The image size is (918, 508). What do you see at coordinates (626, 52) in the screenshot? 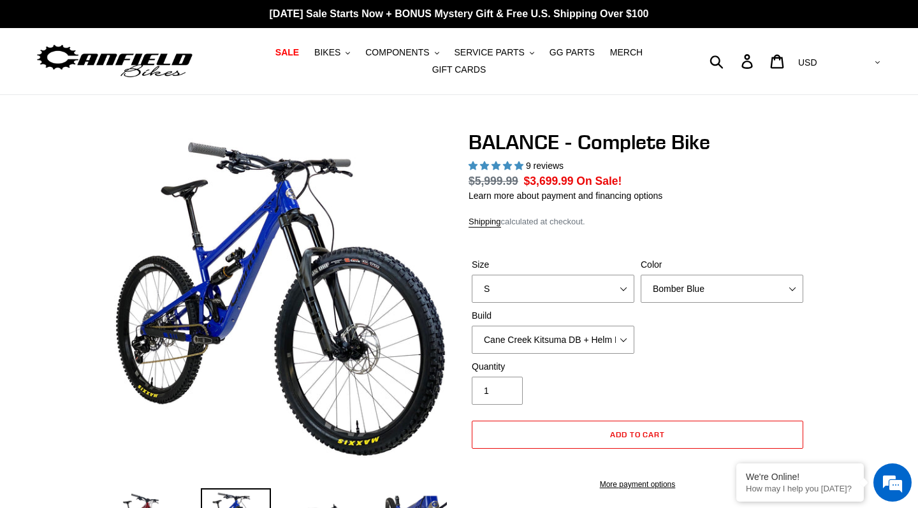
I see `span: MERCH` at bounding box center [626, 52].